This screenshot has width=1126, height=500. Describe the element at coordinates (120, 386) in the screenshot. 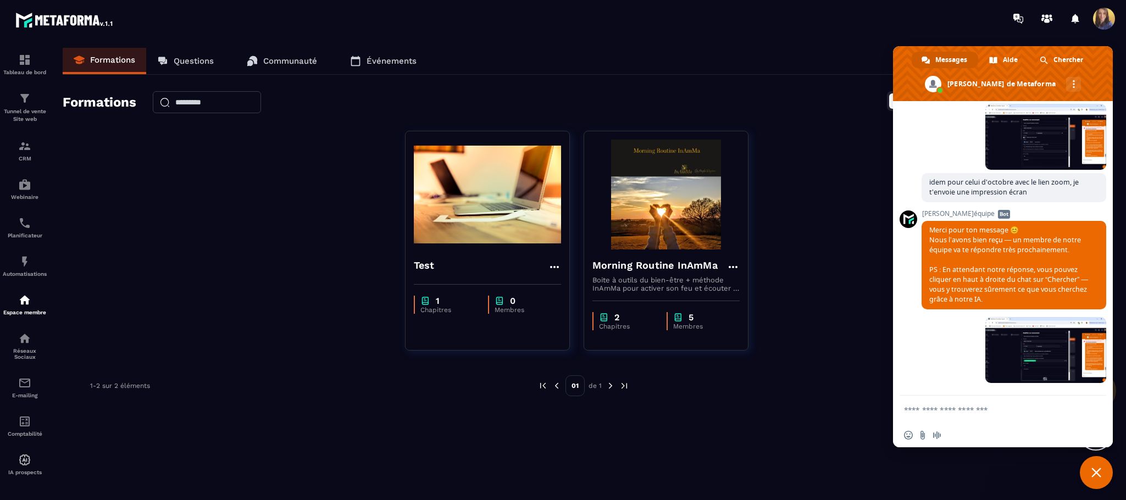

I see `p: 1-2 sur 2 éléments` at that location.